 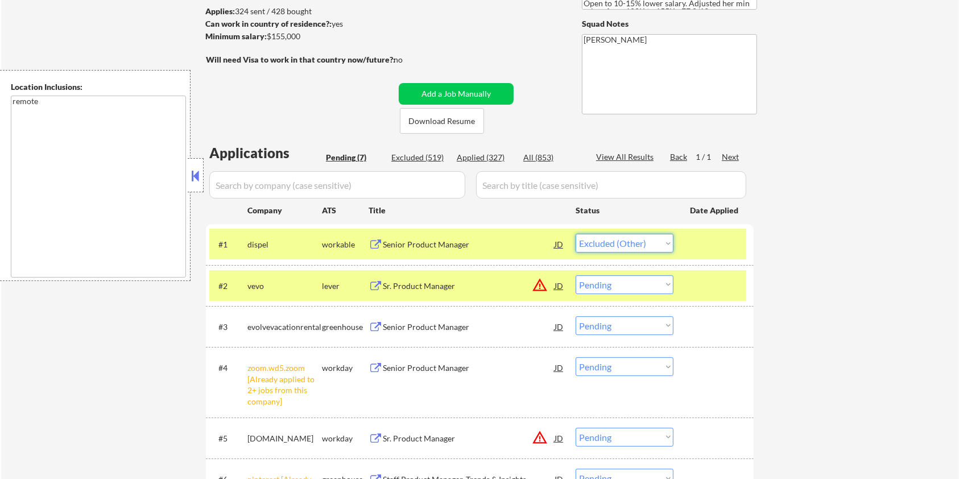 What do you see at coordinates (552, 158) in the screenshot?
I see `div: All (853)` at bounding box center [552, 158].